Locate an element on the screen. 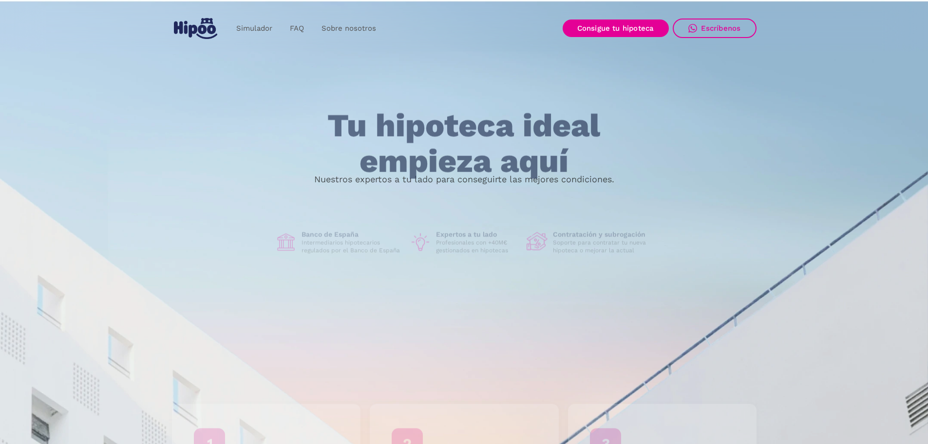  a: FAQ is located at coordinates (297, 28).